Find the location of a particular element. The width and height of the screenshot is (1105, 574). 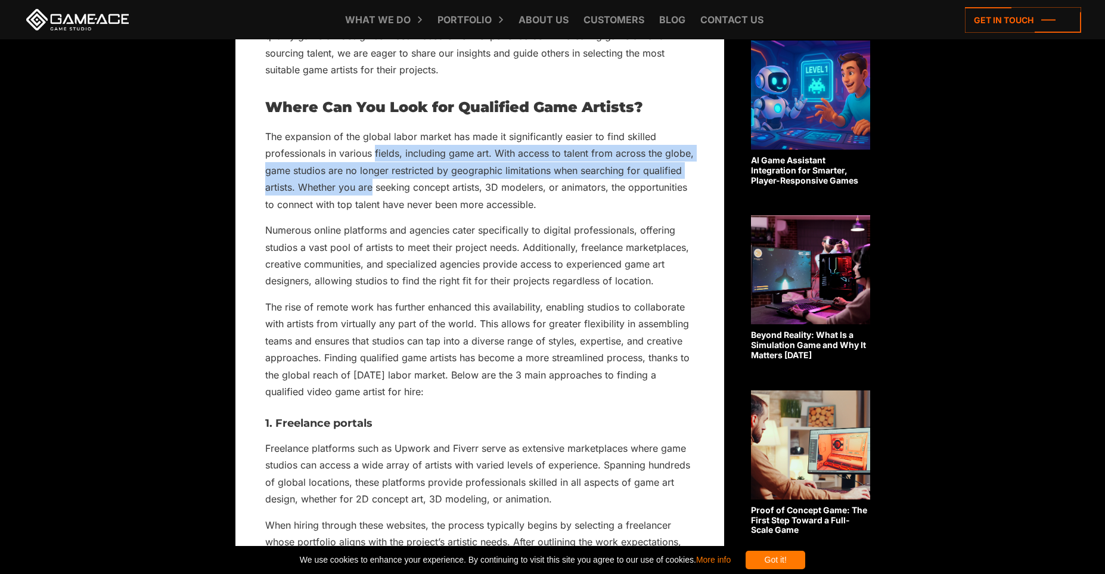

p: The rise of remote work has further enhanced this availability, enabling studios to collaborate w... is located at coordinates (480, 349).